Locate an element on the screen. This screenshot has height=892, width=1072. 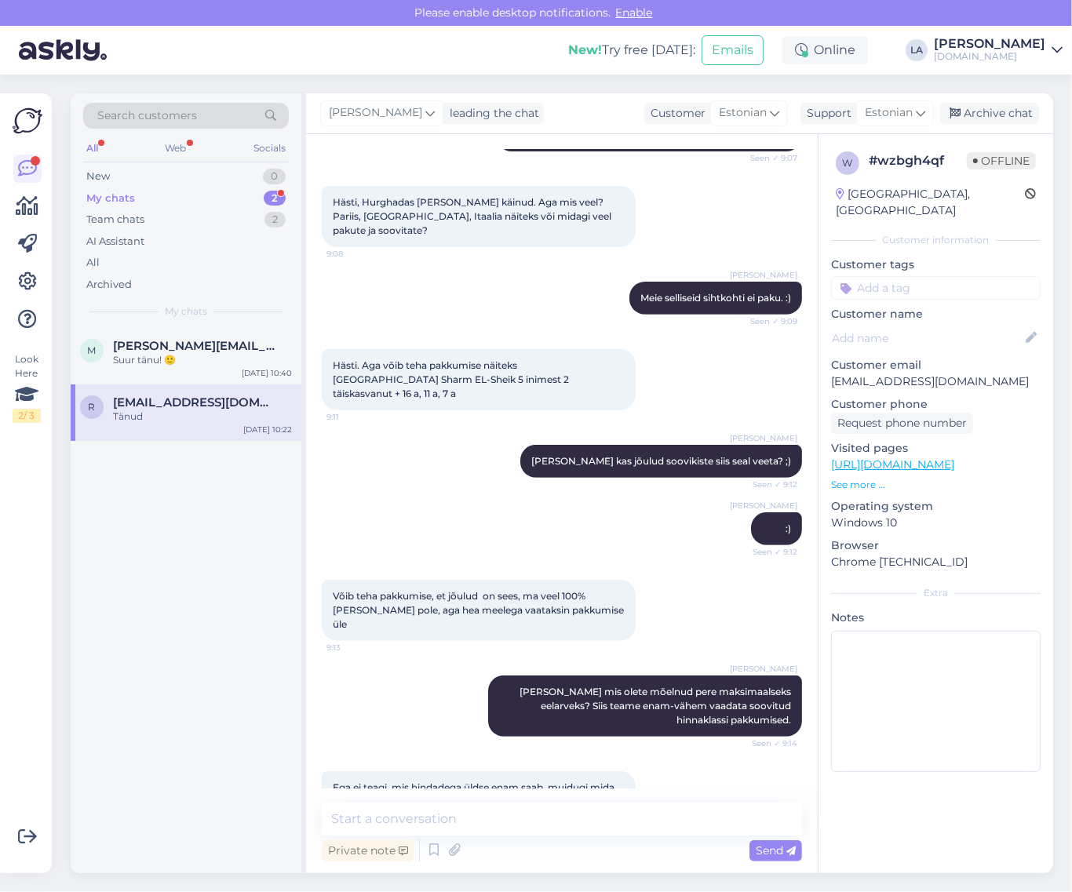
span: 9:11 is located at coordinates (355, 417).